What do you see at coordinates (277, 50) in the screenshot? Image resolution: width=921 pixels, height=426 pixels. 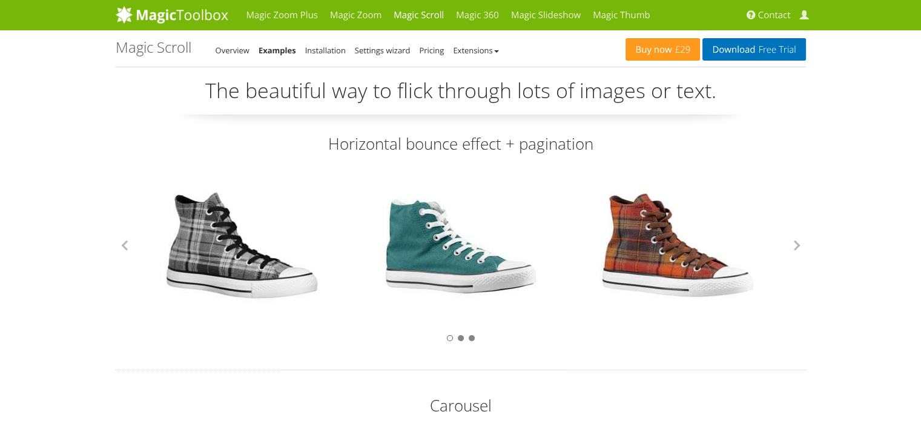 I see `a: Examples` at bounding box center [277, 50].